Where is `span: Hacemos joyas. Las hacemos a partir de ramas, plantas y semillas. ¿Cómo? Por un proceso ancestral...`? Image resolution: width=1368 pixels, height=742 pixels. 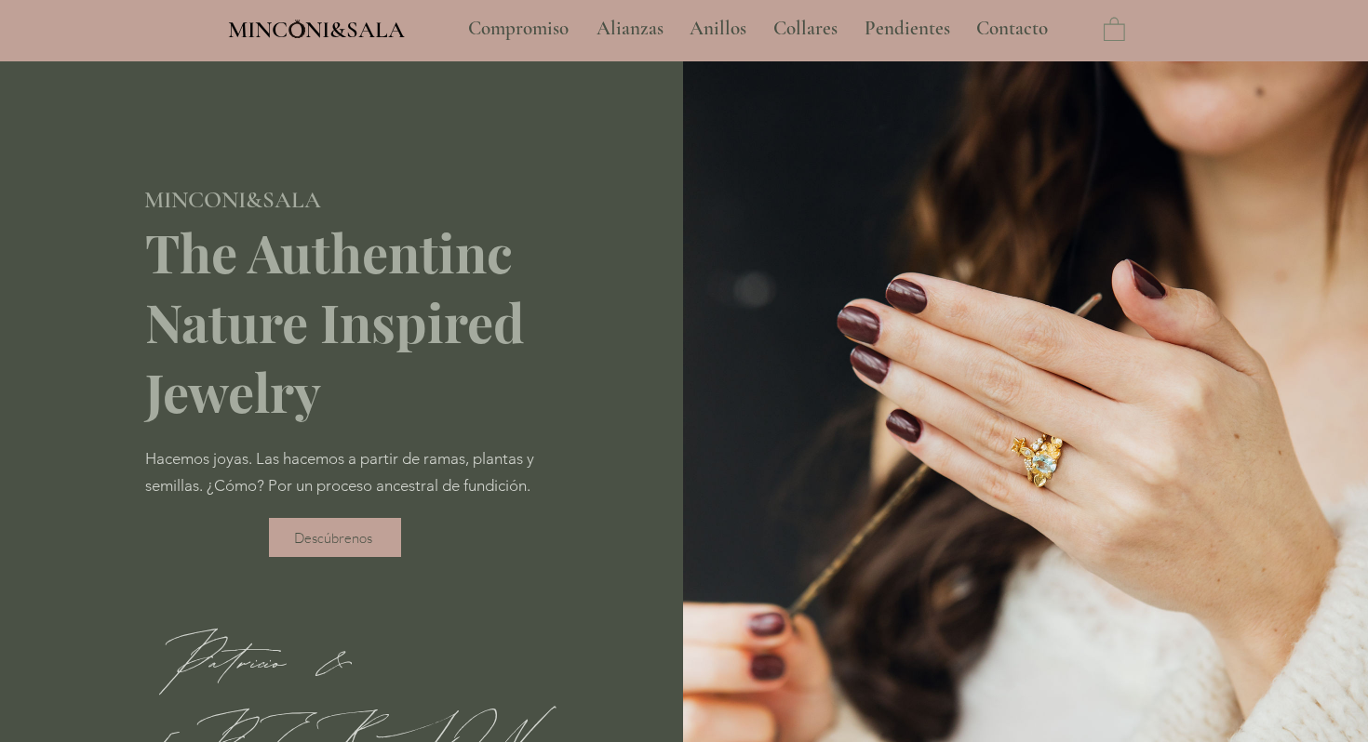 span: Hacemos joyas. Las hacemos a partir de ramas, plantas y semillas. ¿Cómo? Por un proceso ancestral... is located at coordinates (340, 472).